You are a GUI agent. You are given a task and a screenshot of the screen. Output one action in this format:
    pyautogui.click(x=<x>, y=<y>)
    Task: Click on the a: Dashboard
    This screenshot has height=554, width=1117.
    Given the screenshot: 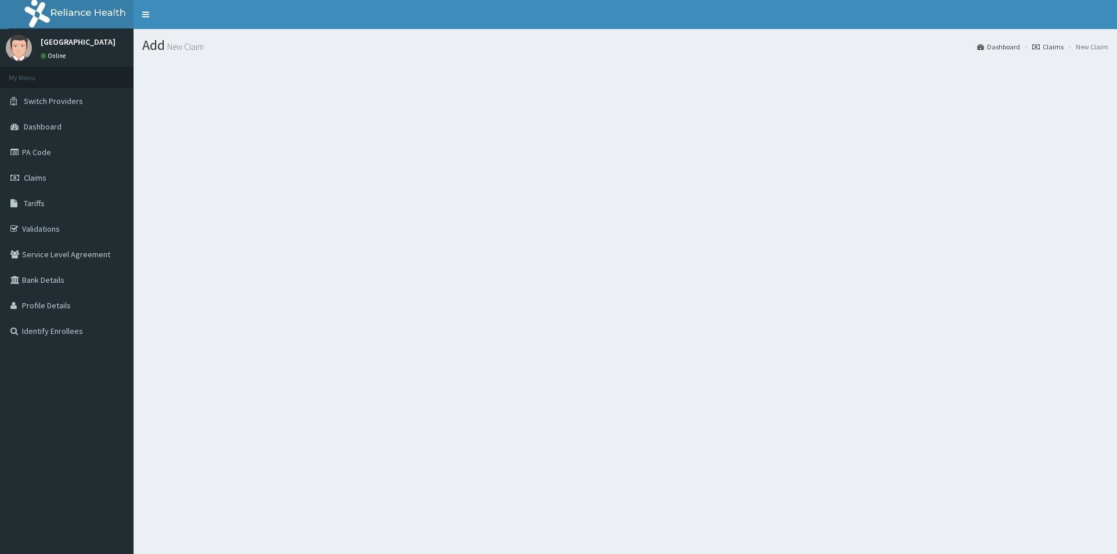 What is the action you would take?
    pyautogui.click(x=999, y=46)
    